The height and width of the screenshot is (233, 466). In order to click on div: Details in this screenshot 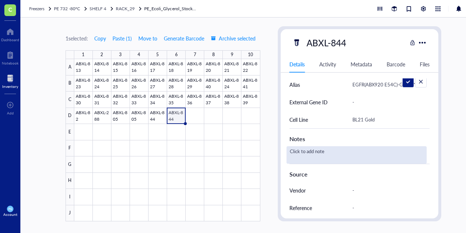, I will do `click(297, 64)`.